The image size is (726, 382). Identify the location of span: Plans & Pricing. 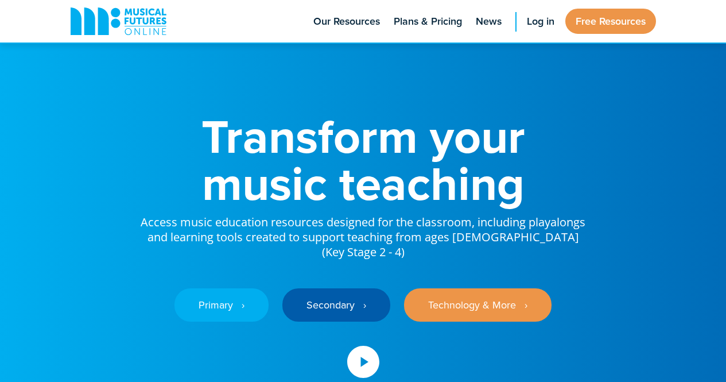
(428, 21).